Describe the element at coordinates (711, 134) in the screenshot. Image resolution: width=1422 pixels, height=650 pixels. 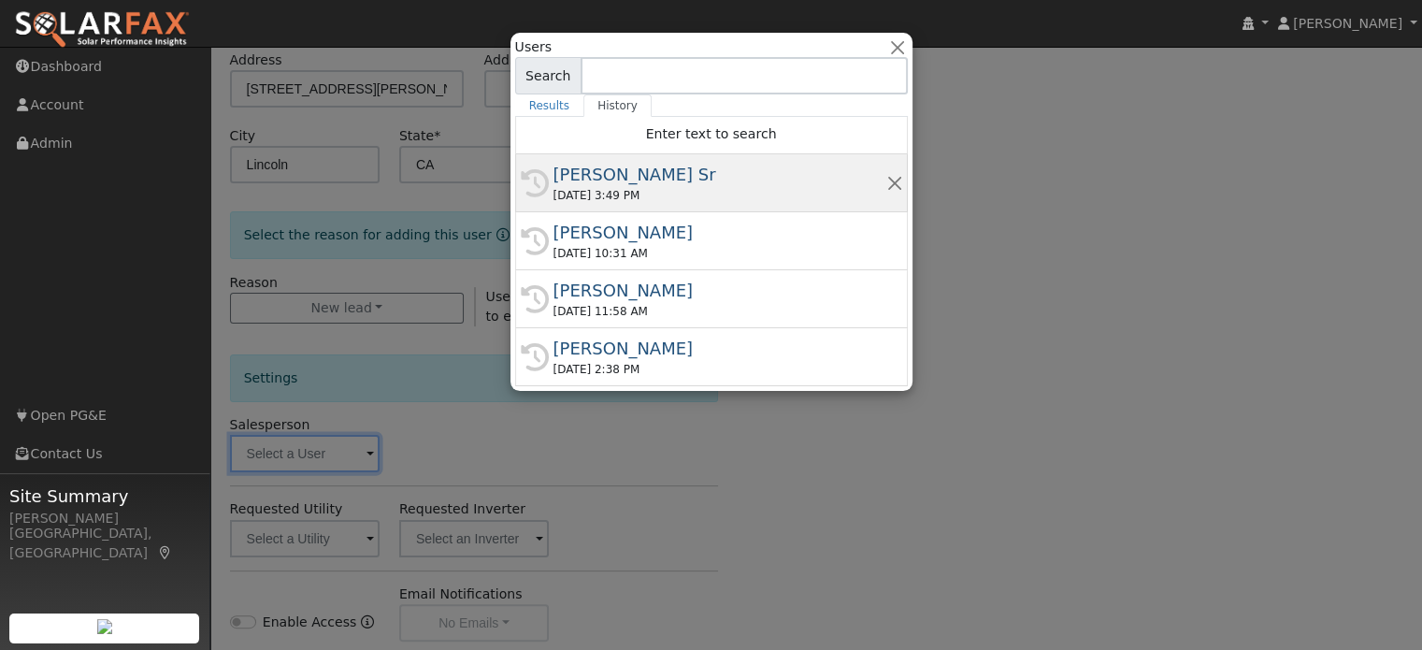
I see `span: Enter text to search` at that location.